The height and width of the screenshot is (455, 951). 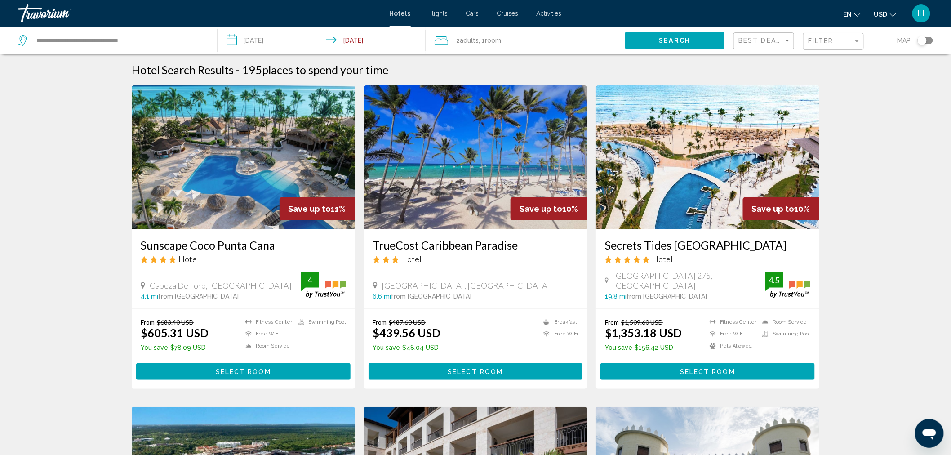 What do you see at coordinates (243, 259) in the screenshot?
I see `div: 4 star Hotel` at bounding box center [243, 259].